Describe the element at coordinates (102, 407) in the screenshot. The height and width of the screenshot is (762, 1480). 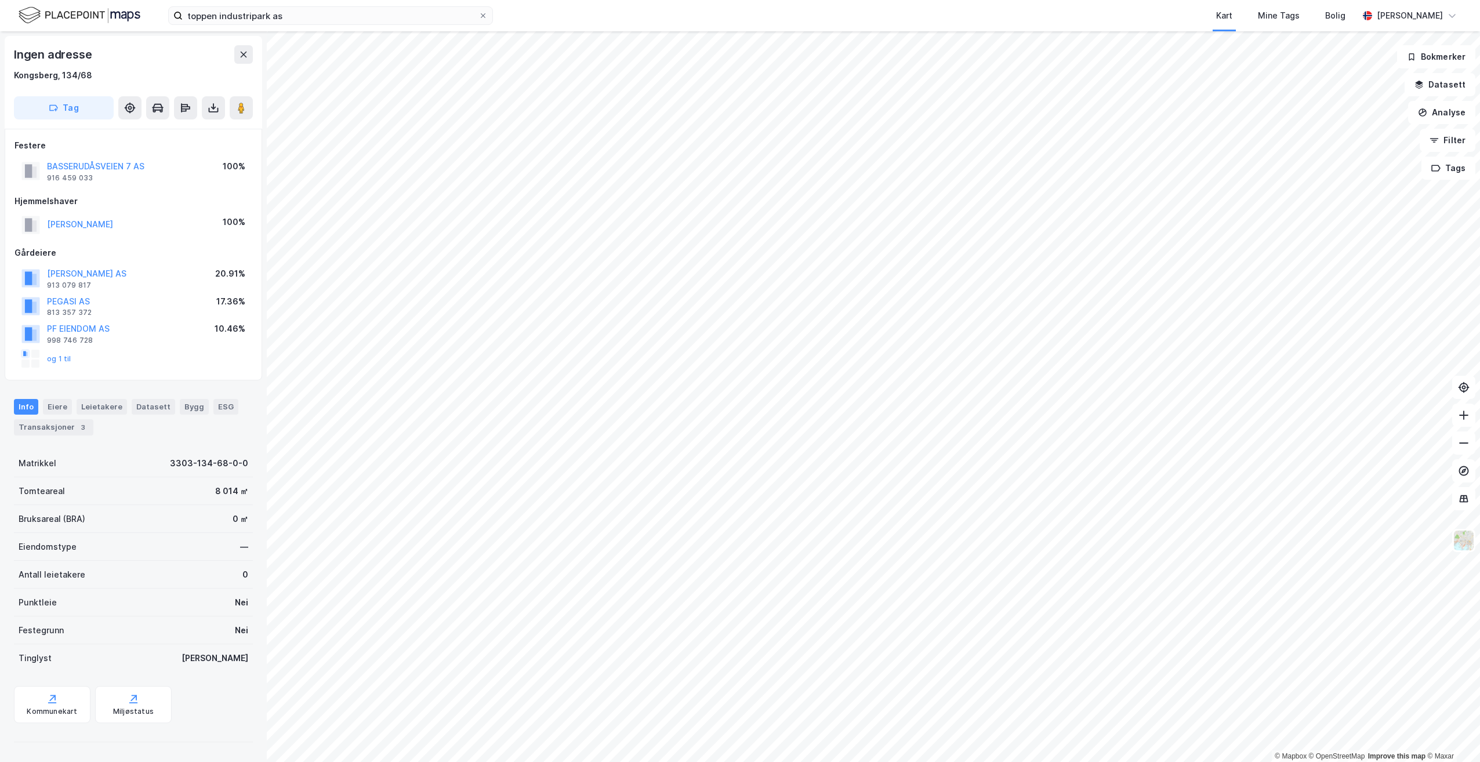
I see `div: Leietakere` at that location.